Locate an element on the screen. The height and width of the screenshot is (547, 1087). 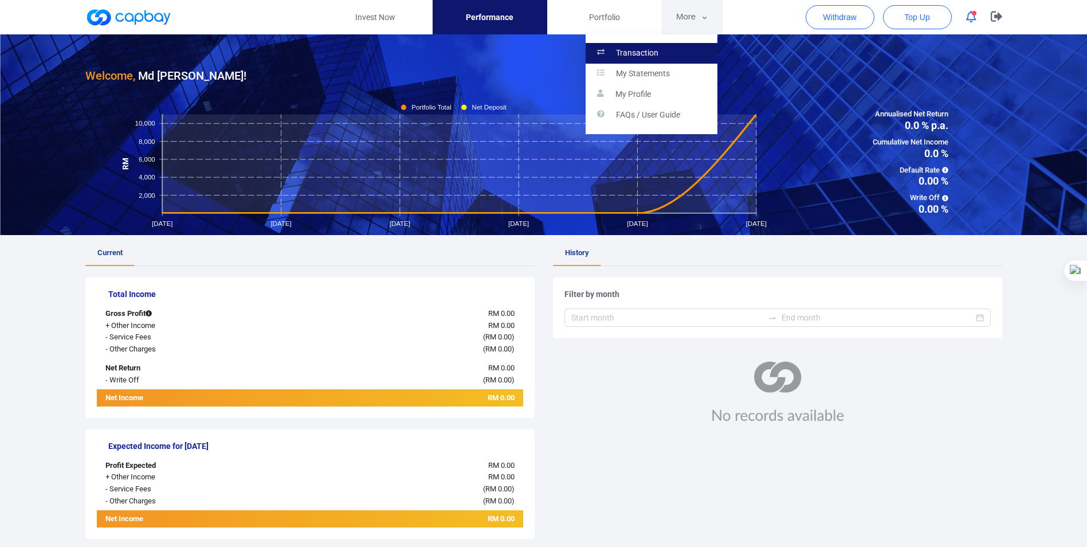
p: FAQs / User Guide is located at coordinates (648, 115).